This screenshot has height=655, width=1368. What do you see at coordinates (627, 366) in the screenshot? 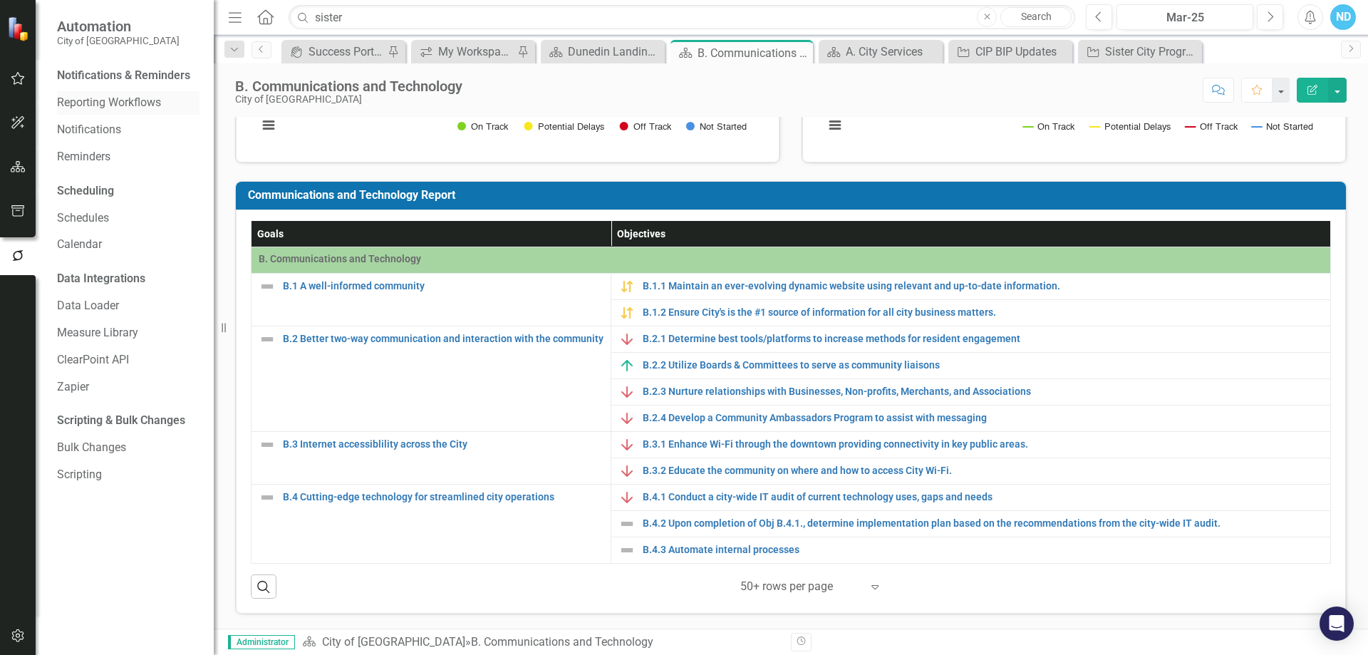
I see `img: On Track` at bounding box center [627, 366].